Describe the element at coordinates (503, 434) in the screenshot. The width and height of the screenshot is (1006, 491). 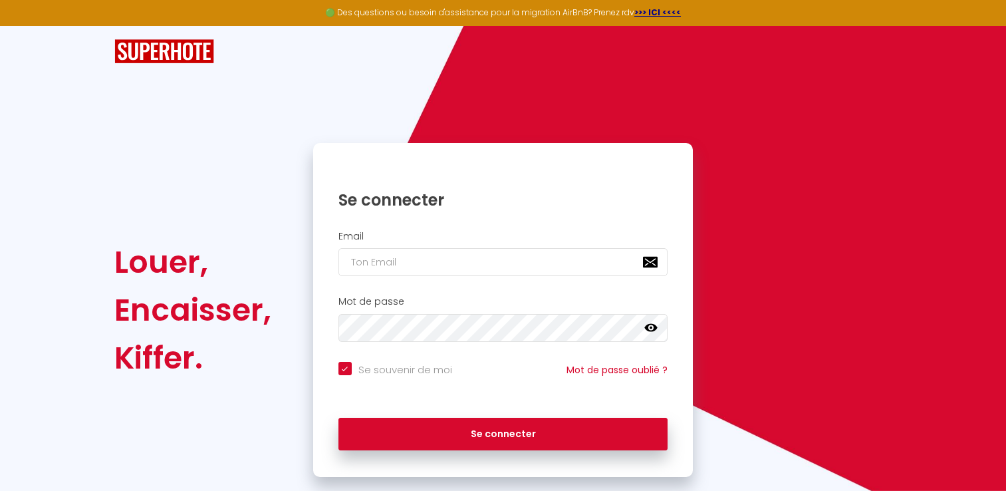
I see `button: Se connecter` at that location.